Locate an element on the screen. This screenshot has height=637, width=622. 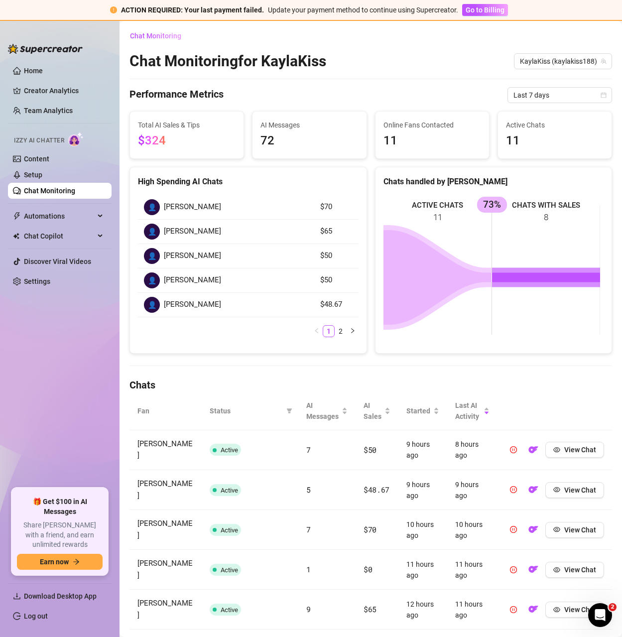
span: Download Desktop App is located at coordinates (60, 596).